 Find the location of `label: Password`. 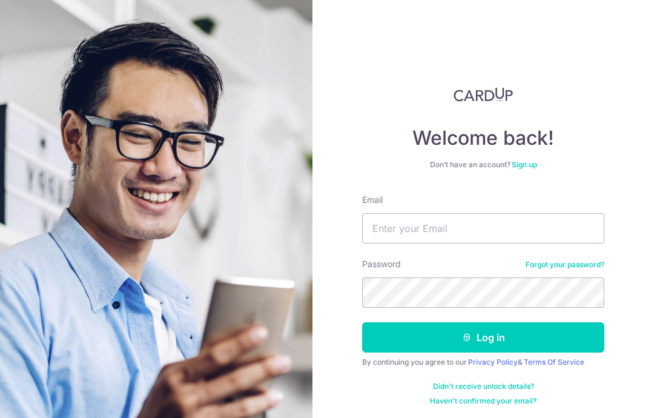

label: Password is located at coordinates (382, 264).